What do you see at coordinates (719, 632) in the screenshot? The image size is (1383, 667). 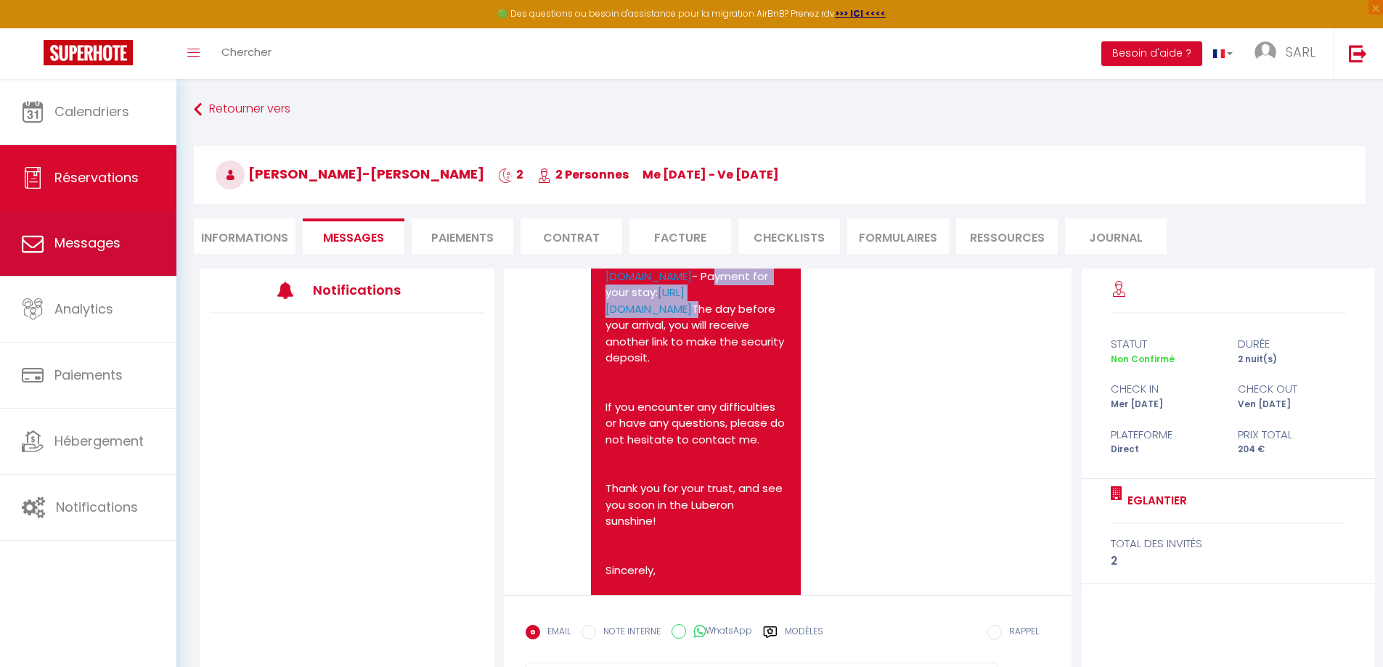 I see `label: WhatsApp` at bounding box center [719, 632].